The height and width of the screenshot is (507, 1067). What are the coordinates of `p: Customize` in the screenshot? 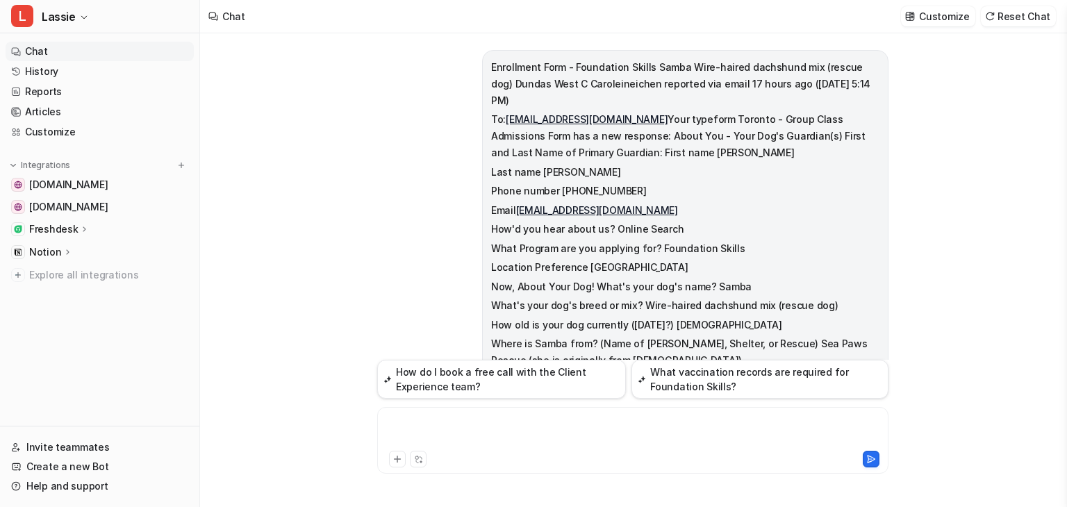 It's located at (944, 16).